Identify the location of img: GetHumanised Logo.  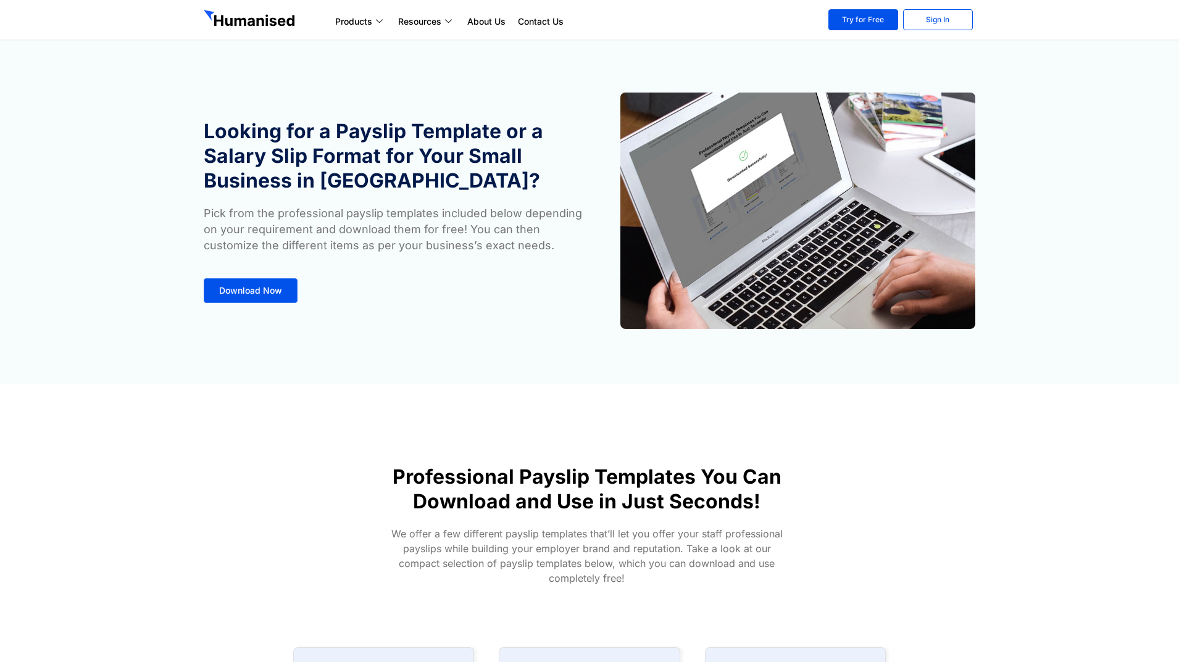
(251, 20).